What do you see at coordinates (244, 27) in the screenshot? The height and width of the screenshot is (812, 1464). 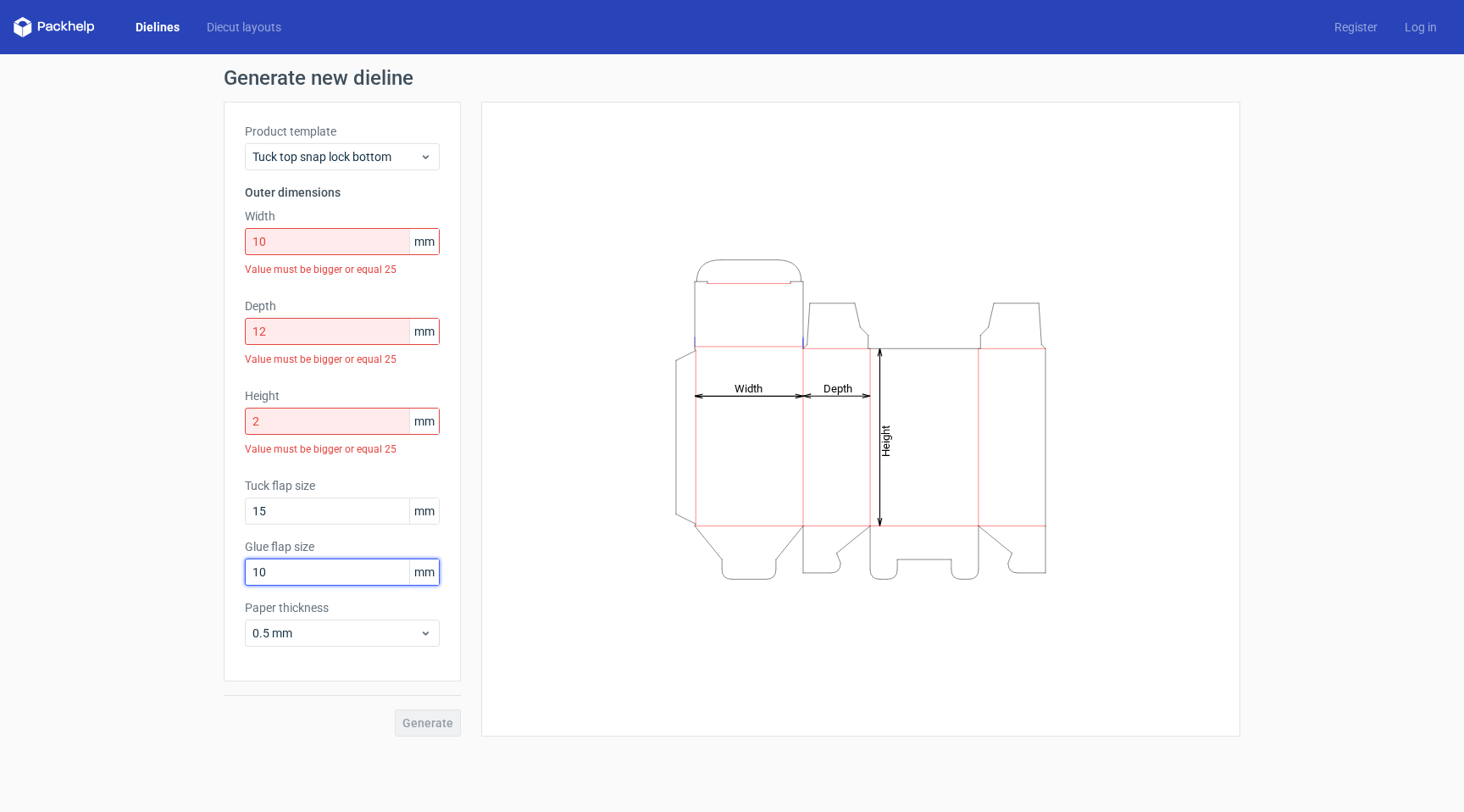 I see `a: Diecut layouts` at bounding box center [244, 27].